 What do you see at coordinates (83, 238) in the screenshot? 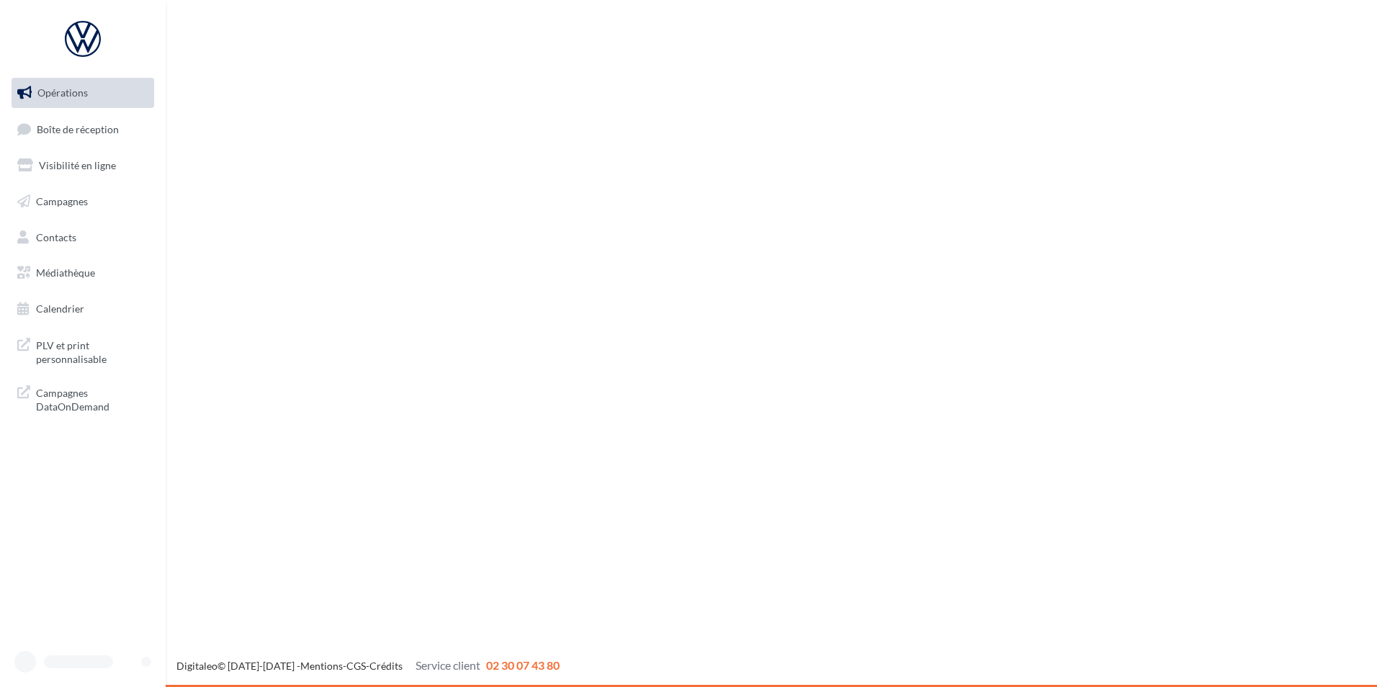
I see `a: Contacts` at bounding box center [83, 238].